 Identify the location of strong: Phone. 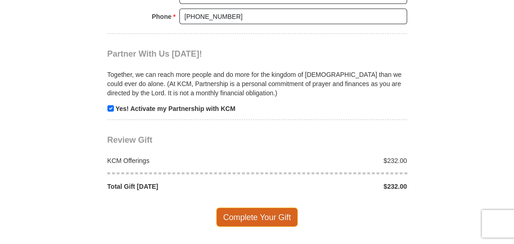
(161, 17).